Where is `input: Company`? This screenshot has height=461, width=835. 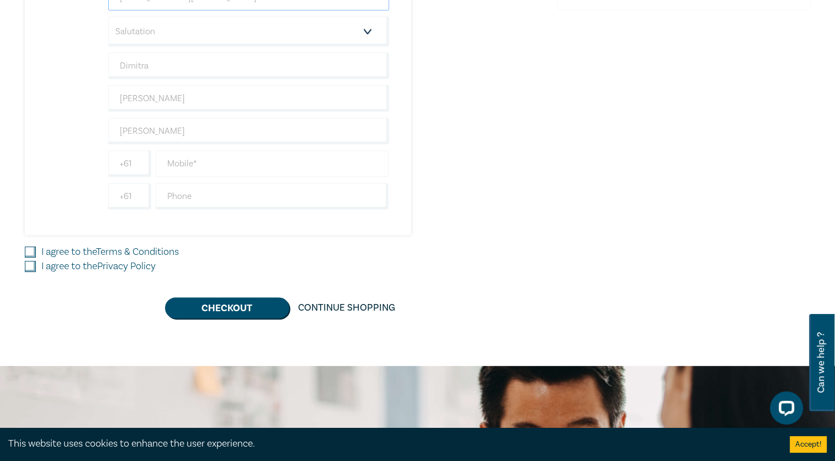 input: Company is located at coordinates (248, 131).